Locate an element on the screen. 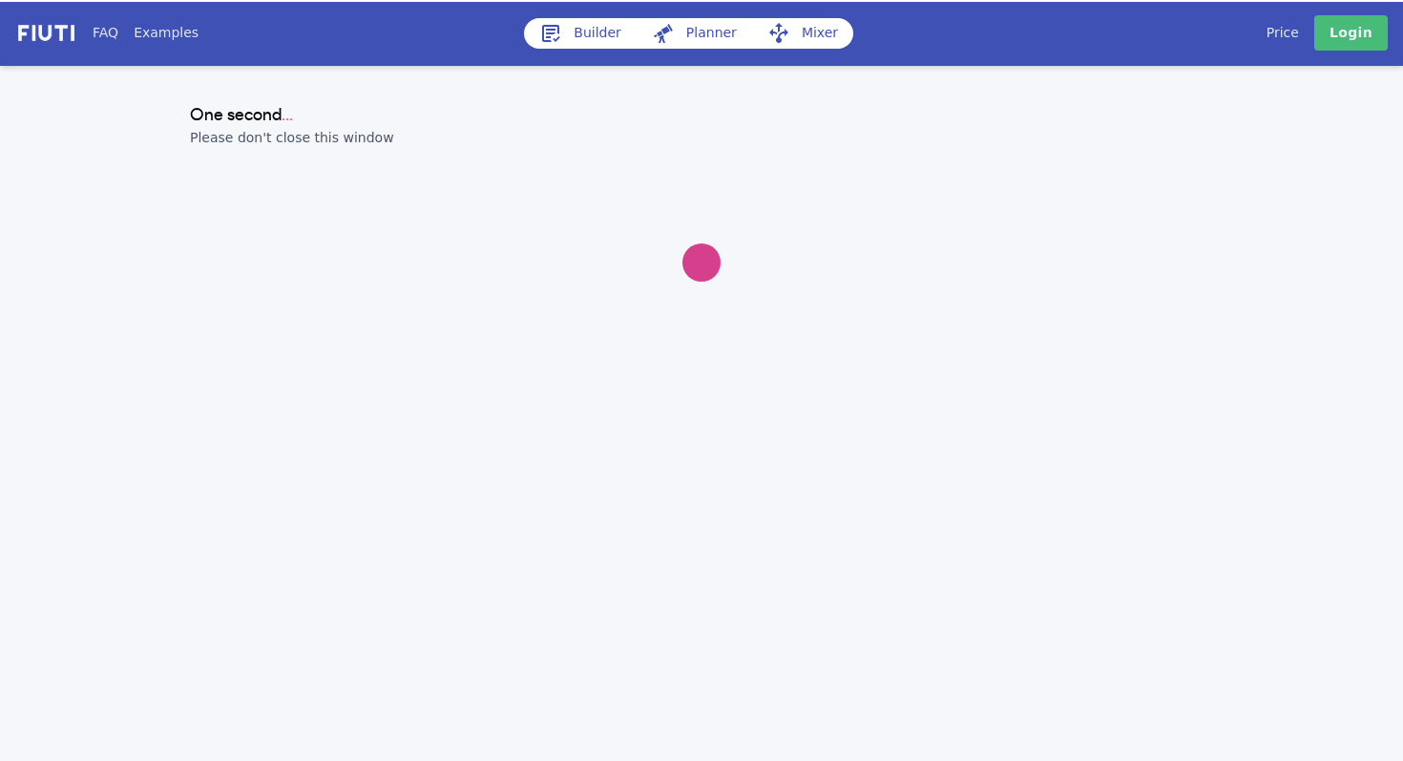 The height and width of the screenshot is (761, 1403). a: Price is located at coordinates (1283, 32).